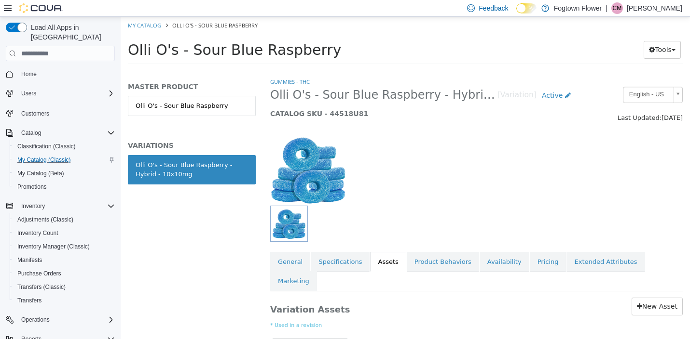 The height and width of the screenshot is (339, 690). Describe the element at coordinates (64, 233) in the screenshot. I see `span: Inventory Count` at that location.